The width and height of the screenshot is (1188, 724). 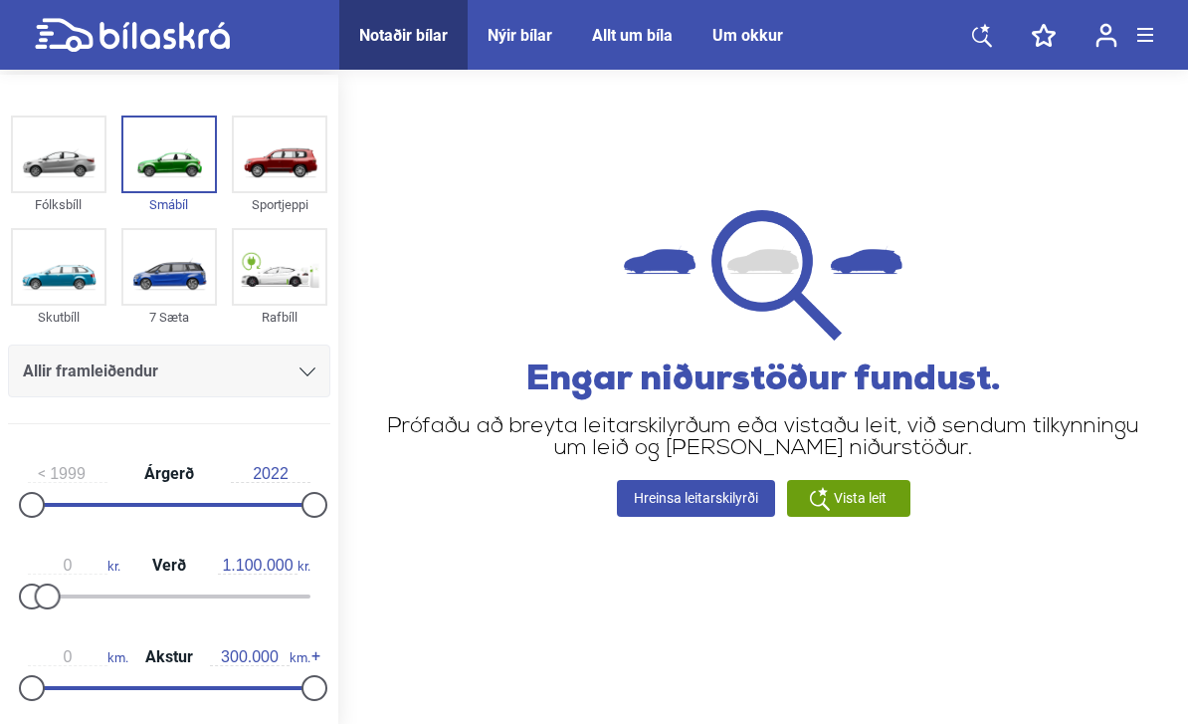 I want to click on span: Allir framleiðendur, so click(x=91, y=371).